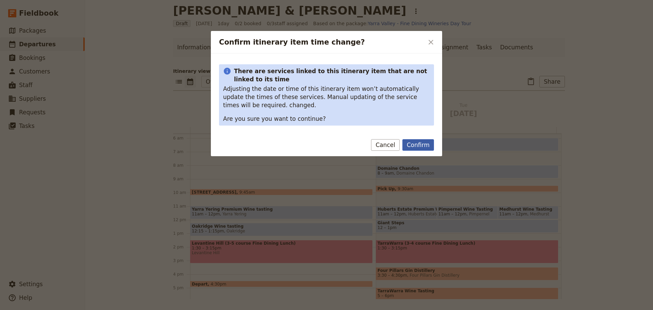  I want to click on p: Adjusting the date or time of this itinerary item won’t automatically update the times of these s..., so click(326, 97).